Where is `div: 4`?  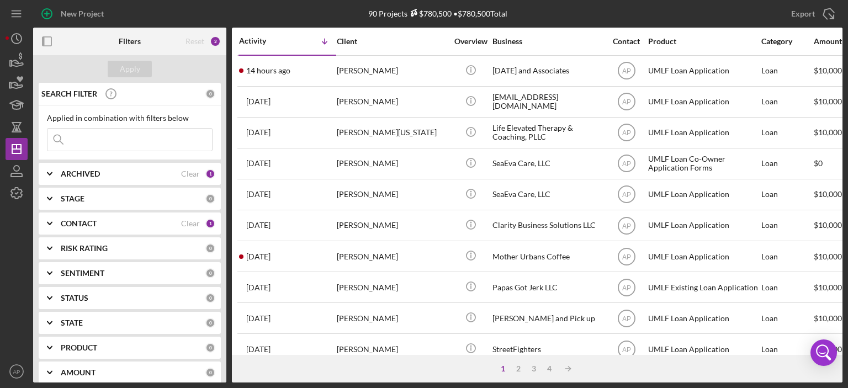 div: 4 is located at coordinates (550, 369).